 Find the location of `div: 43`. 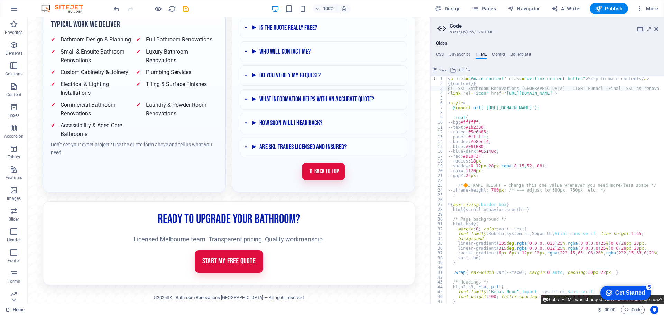

div: 43 is located at coordinates (439, 282).